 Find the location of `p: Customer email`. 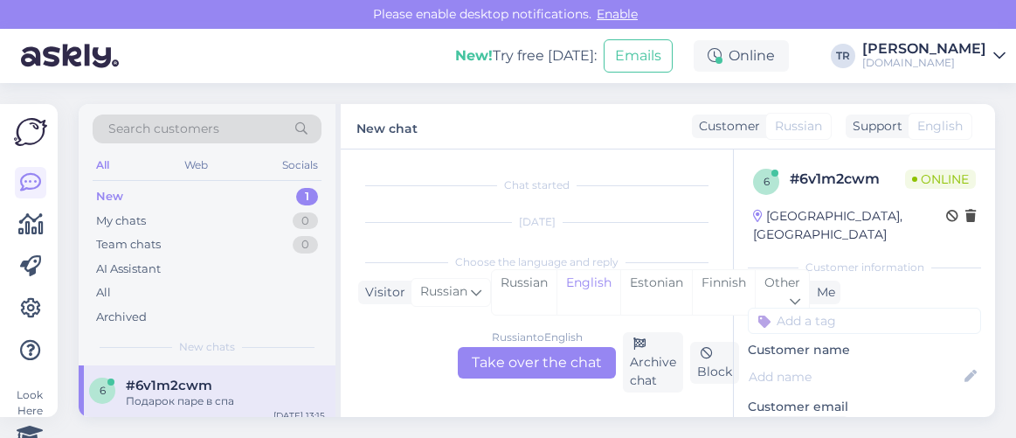

p: Customer email is located at coordinates (864, 406).